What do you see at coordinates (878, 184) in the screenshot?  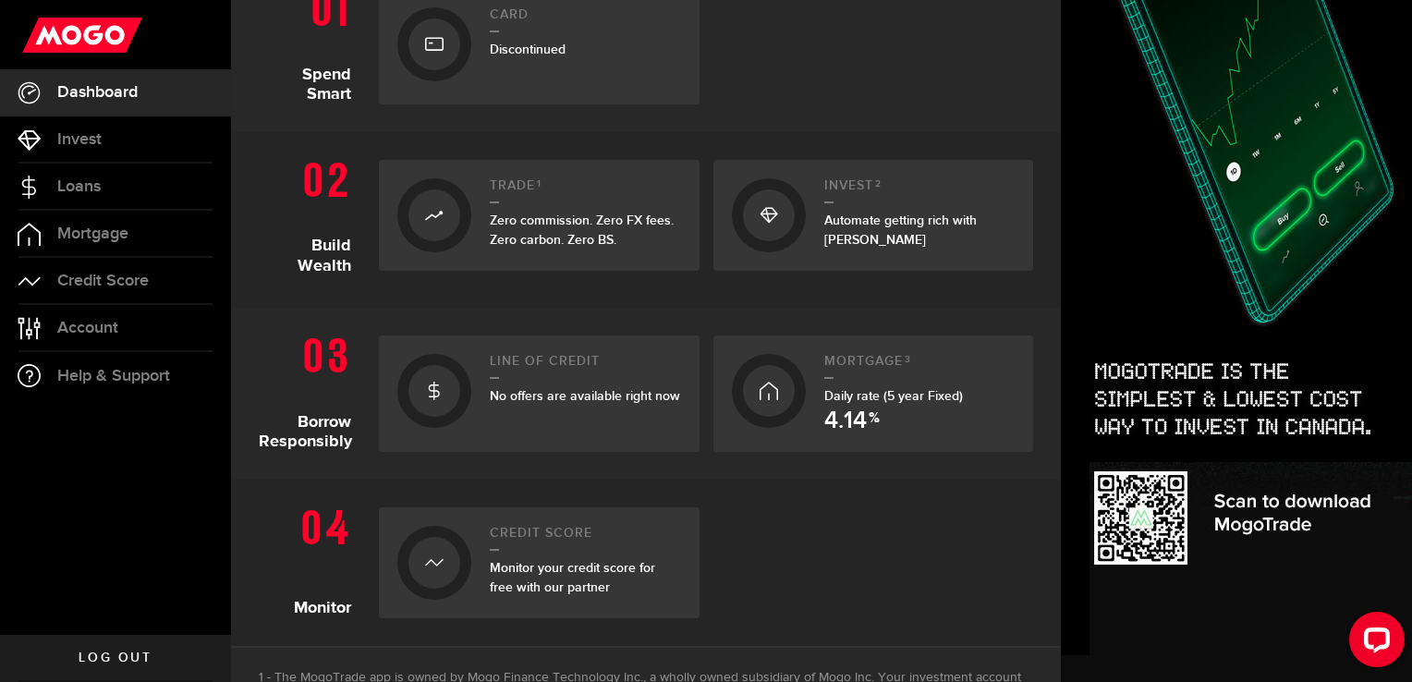 I see `sup: 2` at bounding box center [878, 184].